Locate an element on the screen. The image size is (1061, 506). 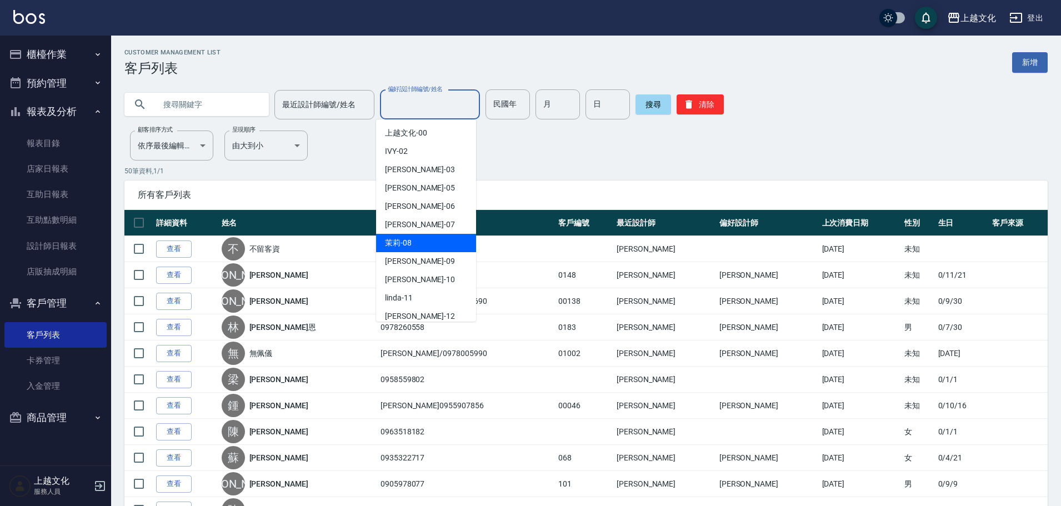
button: 客戶管理 is located at coordinates (56, 303).